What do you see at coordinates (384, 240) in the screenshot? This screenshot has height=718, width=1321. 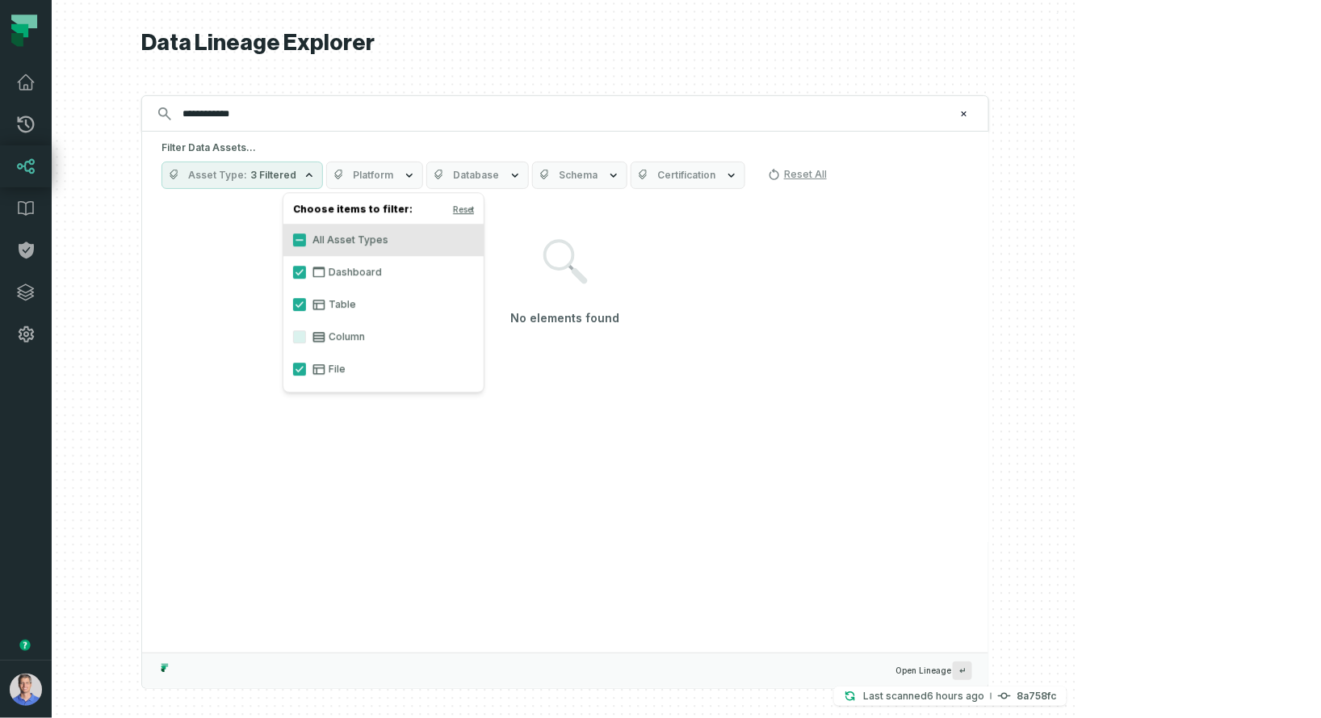 I see `label: All Asset Types` at bounding box center [384, 240].